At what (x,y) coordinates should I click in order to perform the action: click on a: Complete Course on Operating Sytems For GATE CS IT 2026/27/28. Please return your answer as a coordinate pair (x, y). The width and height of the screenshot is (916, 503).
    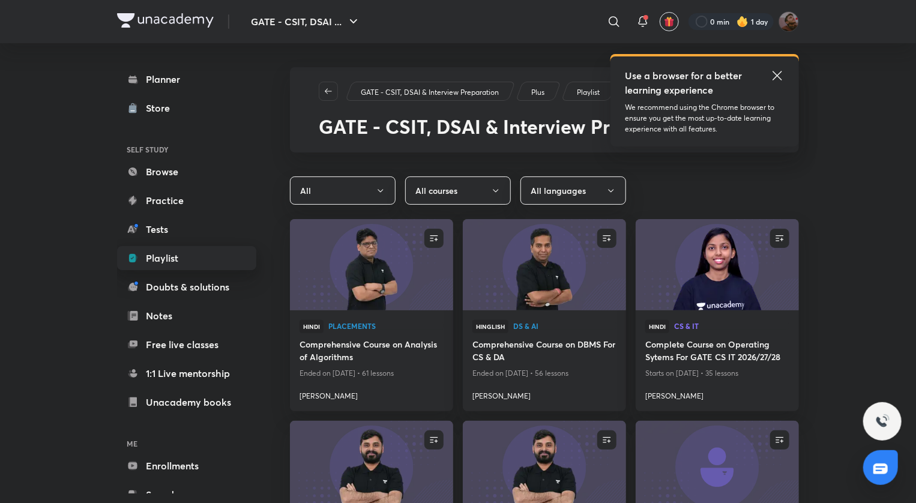
    Looking at the image, I should click on (717, 352).